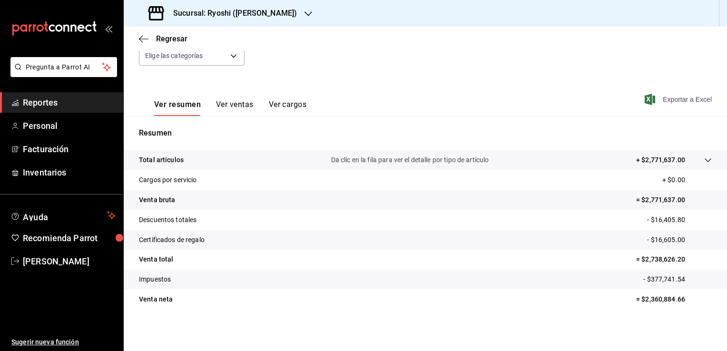  I want to click on p: Cargos por servicio, so click(168, 180).